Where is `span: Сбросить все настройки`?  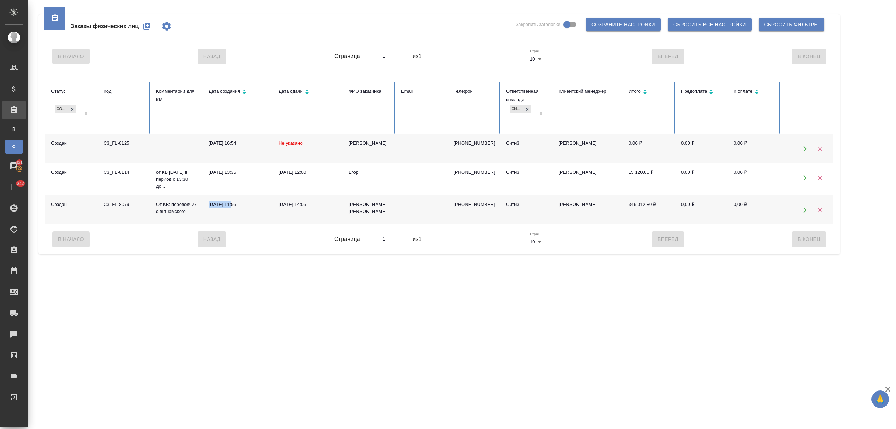
span: Сбросить все настройки is located at coordinates (710, 25).